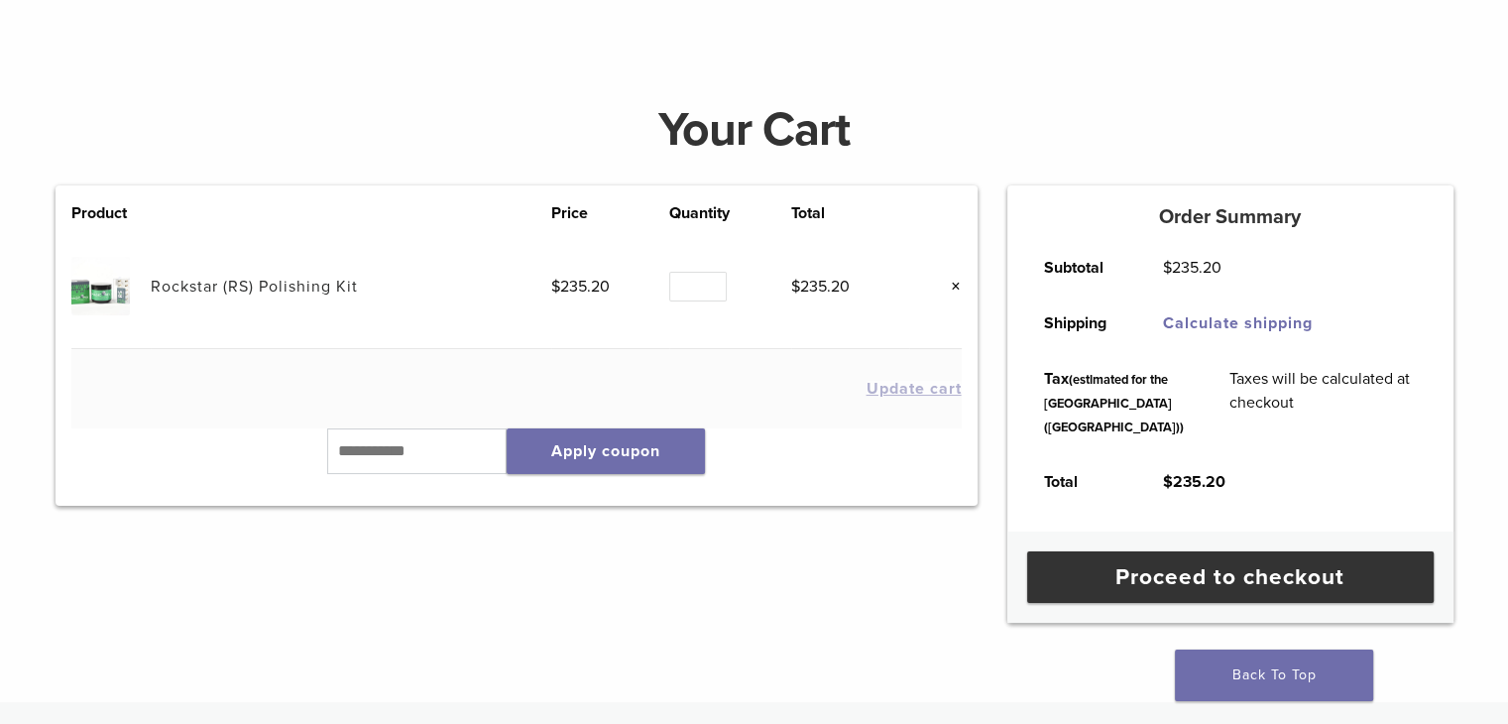 The height and width of the screenshot is (724, 1508). I want to click on h5: Order Summary, so click(1231, 217).